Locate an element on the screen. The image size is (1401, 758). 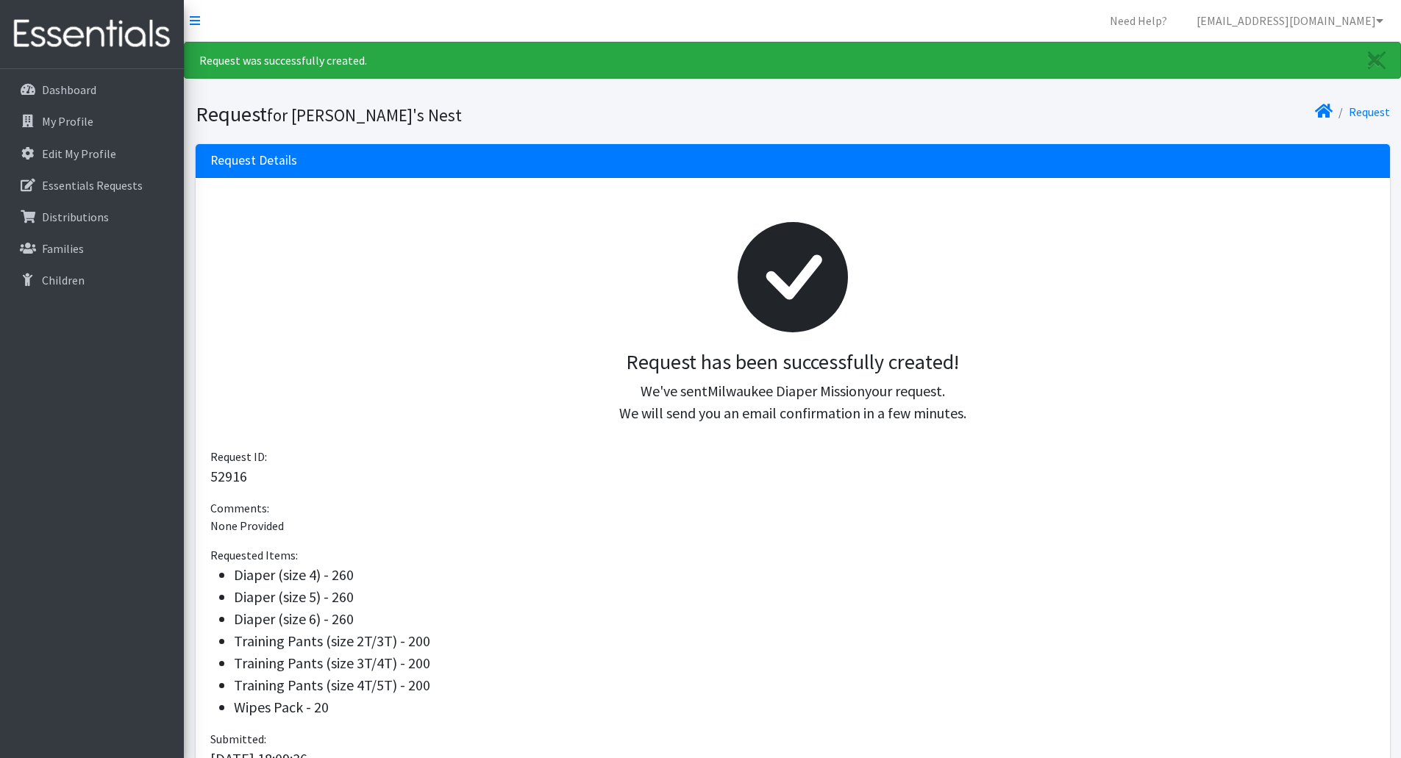
span: Comments: is located at coordinates (240, 508).